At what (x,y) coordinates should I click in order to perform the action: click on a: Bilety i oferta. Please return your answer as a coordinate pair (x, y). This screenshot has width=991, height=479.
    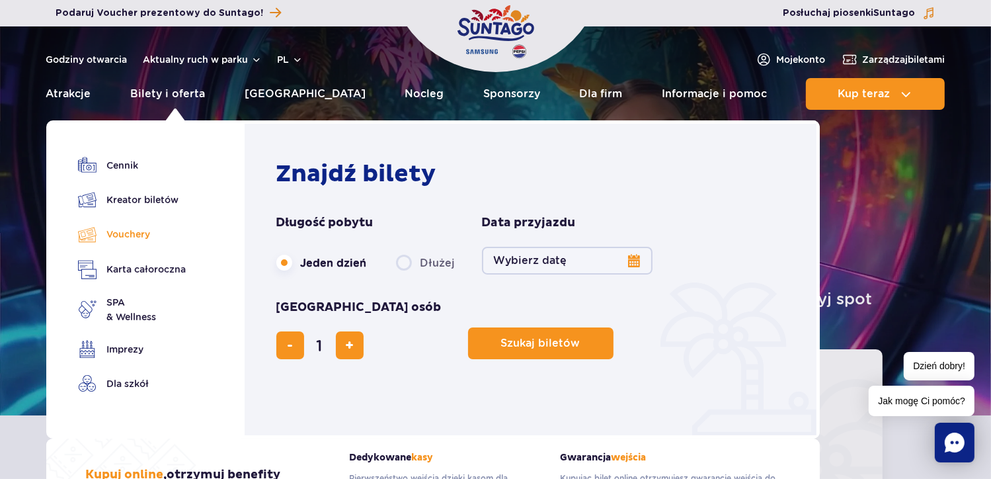
    Looking at the image, I should click on (167, 94).